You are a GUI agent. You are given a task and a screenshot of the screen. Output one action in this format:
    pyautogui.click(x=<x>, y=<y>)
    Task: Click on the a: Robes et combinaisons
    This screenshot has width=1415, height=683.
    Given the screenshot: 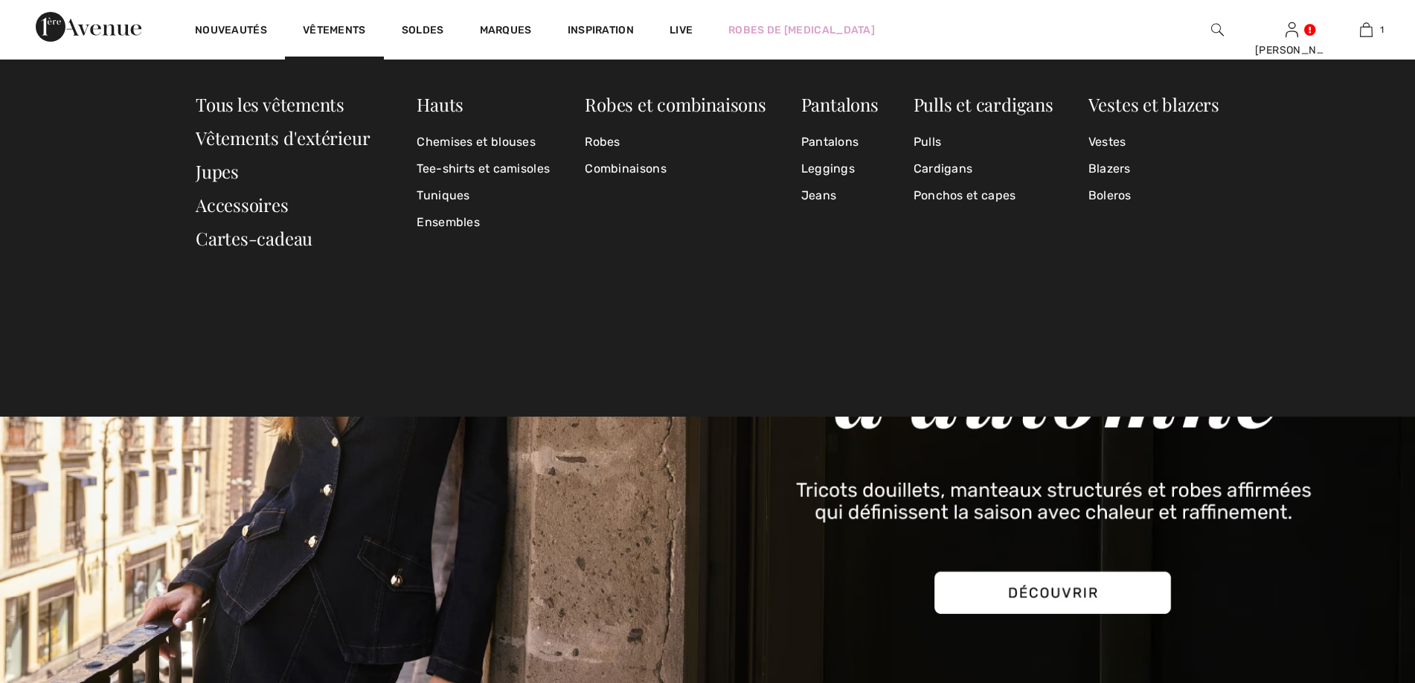 What is the action you would take?
    pyautogui.click(x=675, y=104)
    